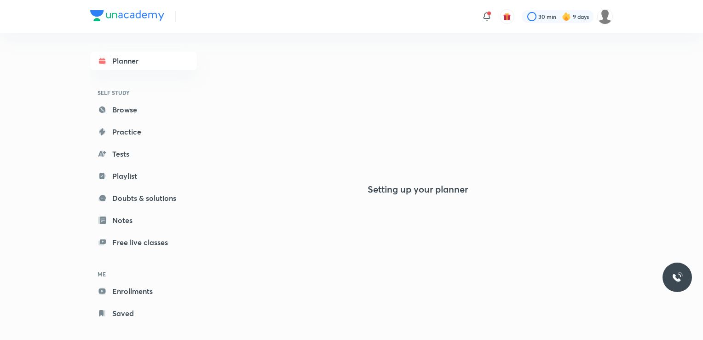 This screenshot has height=340, width=703. I want to click on a: Company Logo, so click(127, 17).